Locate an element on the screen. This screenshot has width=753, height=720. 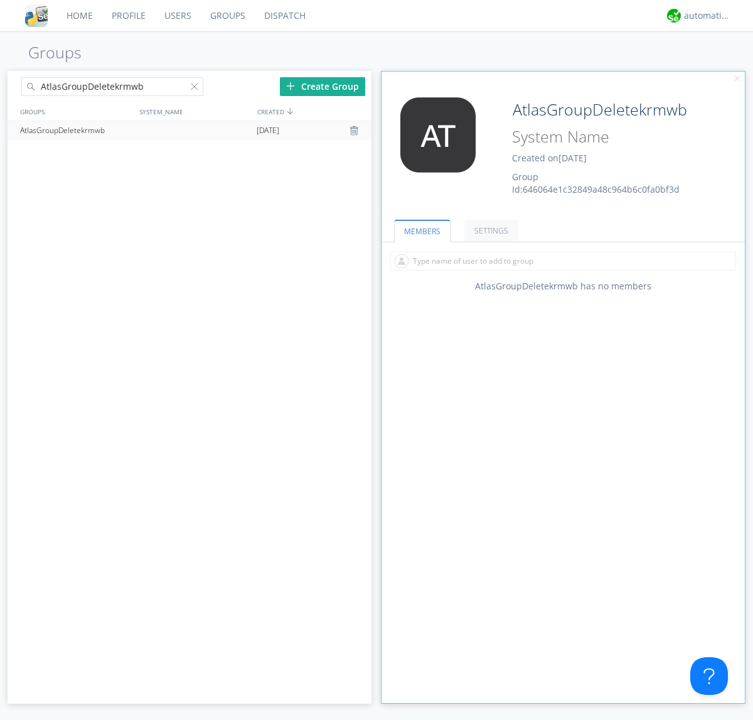
span: Created on is located at coordinates (549, 158).